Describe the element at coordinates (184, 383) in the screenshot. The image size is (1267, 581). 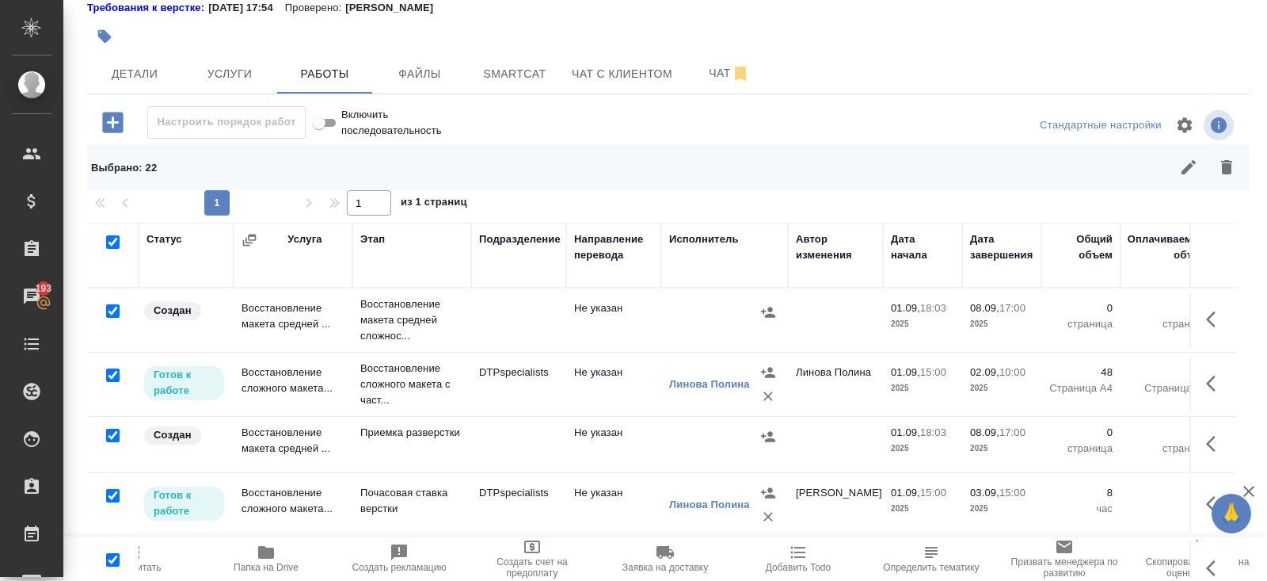
I see `p: Готов к работе` at that location.